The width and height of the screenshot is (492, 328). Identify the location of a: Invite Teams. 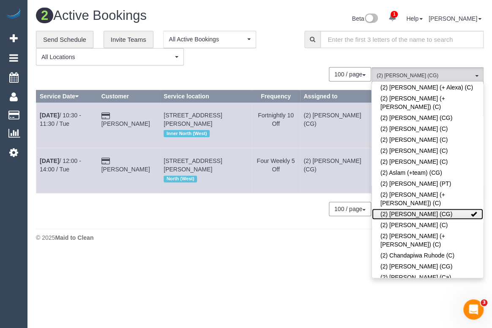
(129, 40).